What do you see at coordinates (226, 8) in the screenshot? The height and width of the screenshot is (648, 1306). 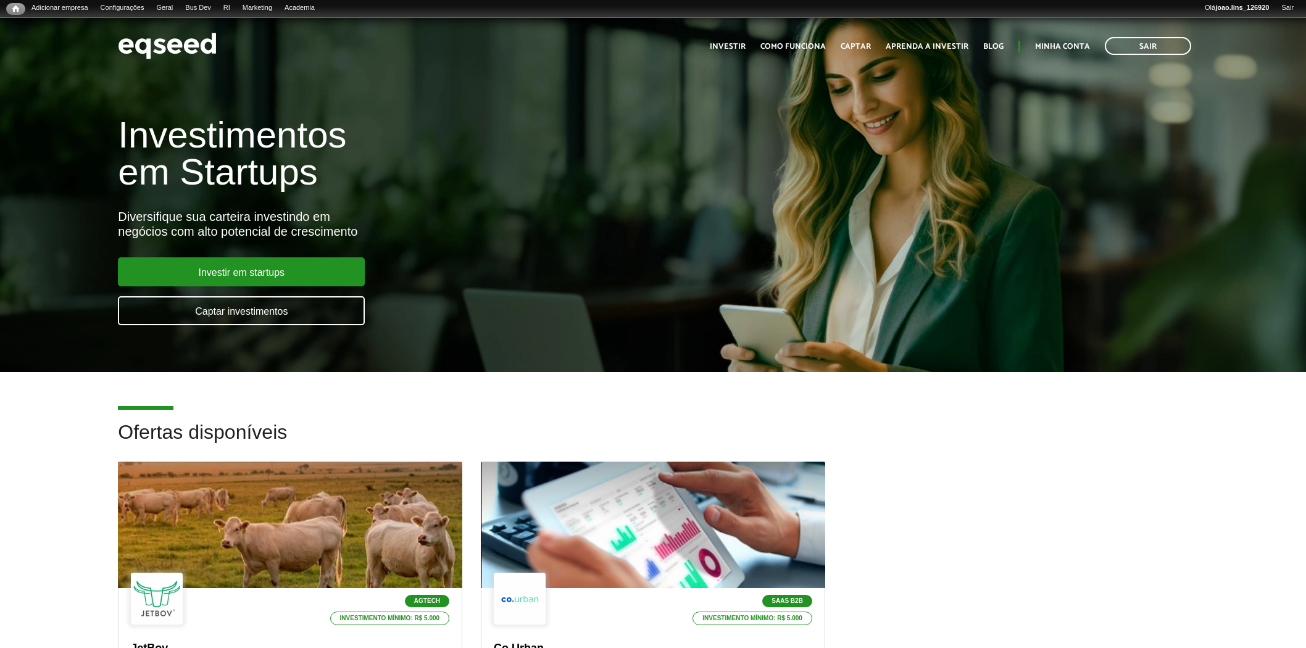 I see `a: RI` at bounding box center [226, 8].